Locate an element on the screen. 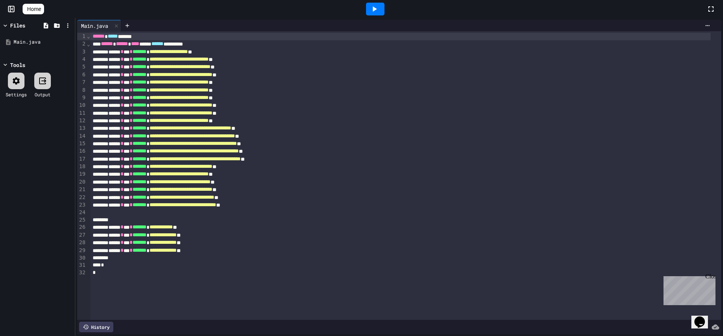 Image resolution: width=723 pixels, height=336 pixels. div: 18 is located at coordinates (82, 167).